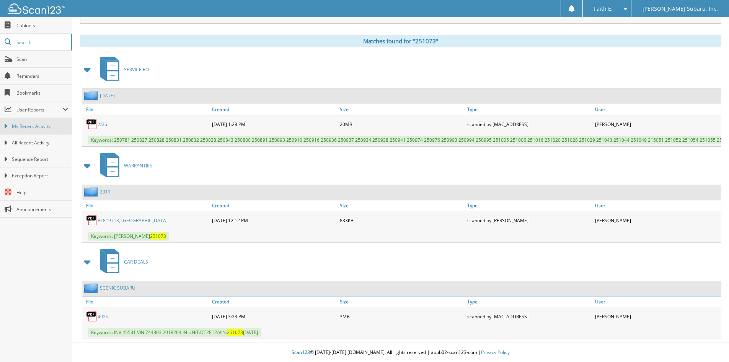 This screenshot has height=362, width=729. What do you see at coordinates (40, 126) in the screenshot?
I see `span: My Recent Activity` at bounding box center [40, 126].